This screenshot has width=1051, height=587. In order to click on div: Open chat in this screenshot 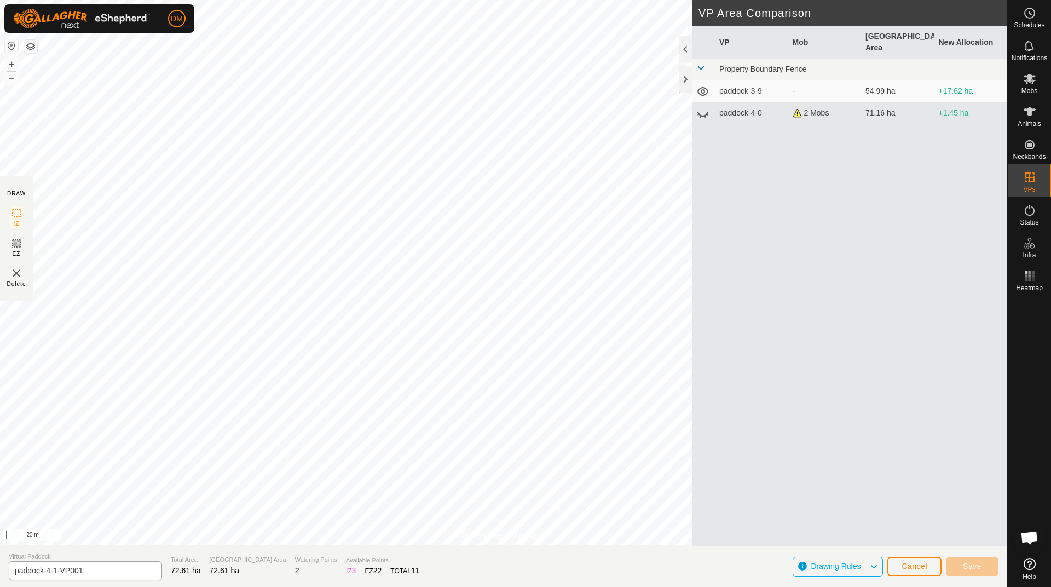, I will do `click(1030, 538)`.